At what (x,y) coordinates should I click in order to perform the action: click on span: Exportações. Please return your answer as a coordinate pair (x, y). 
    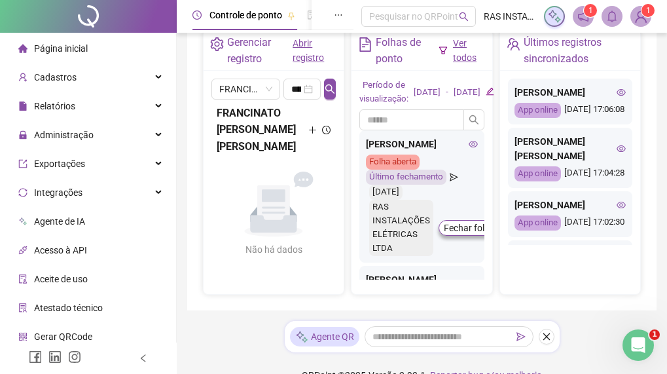
    Looking at the image, I should click on (60, 164).